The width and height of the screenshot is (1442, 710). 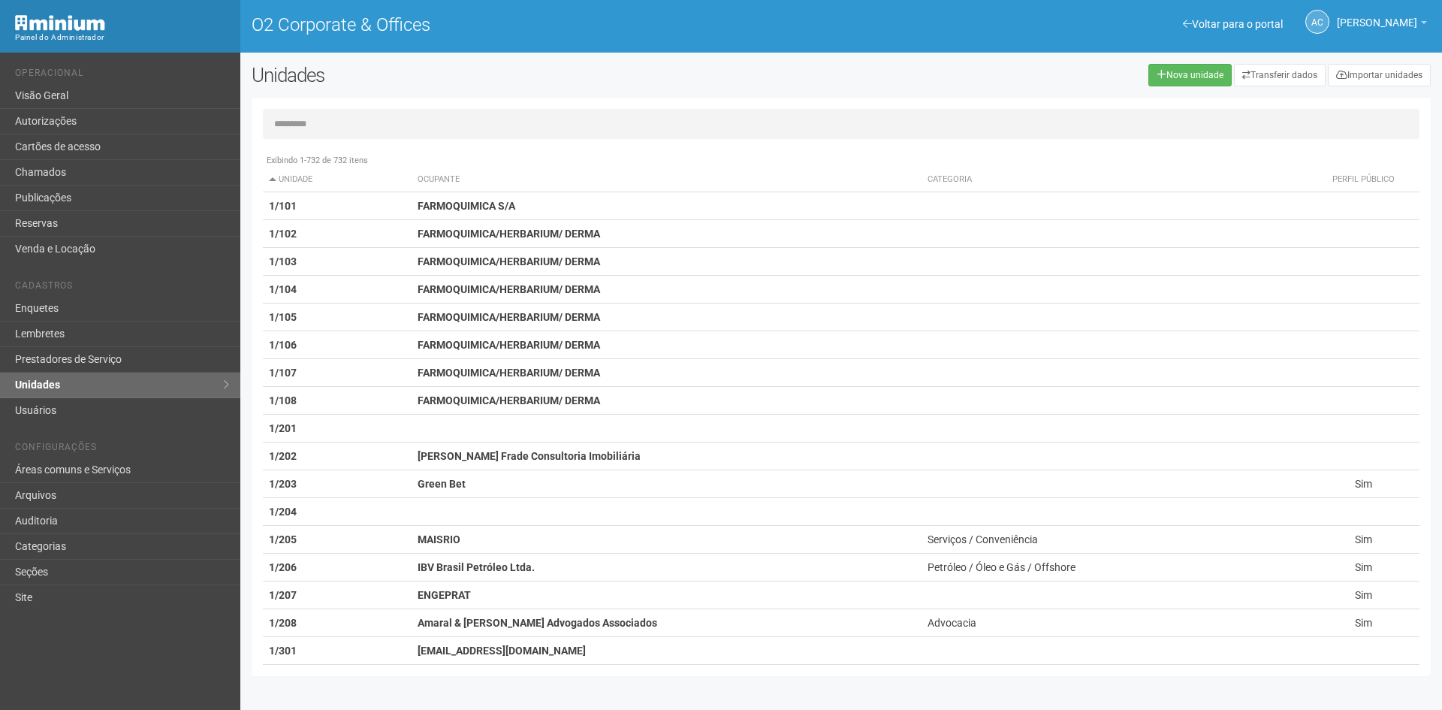 I want to click on span: Ana Carla de Carvalho Silva, so click(x=1377, y=15).